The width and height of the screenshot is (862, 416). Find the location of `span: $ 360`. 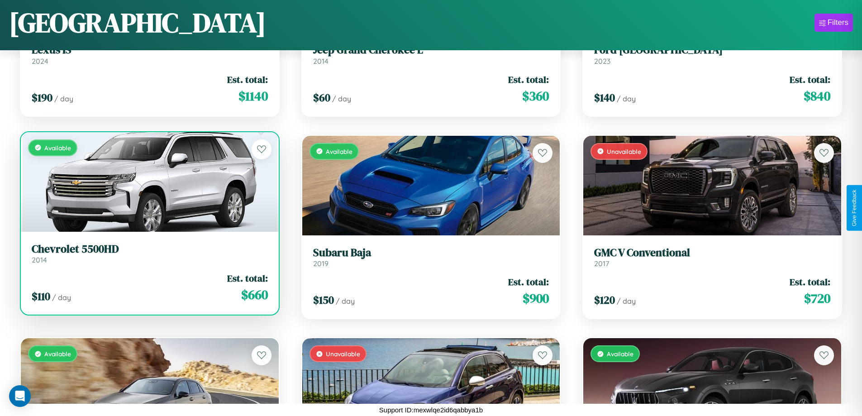

span: $ 360 is located at coordinates (535, 96).